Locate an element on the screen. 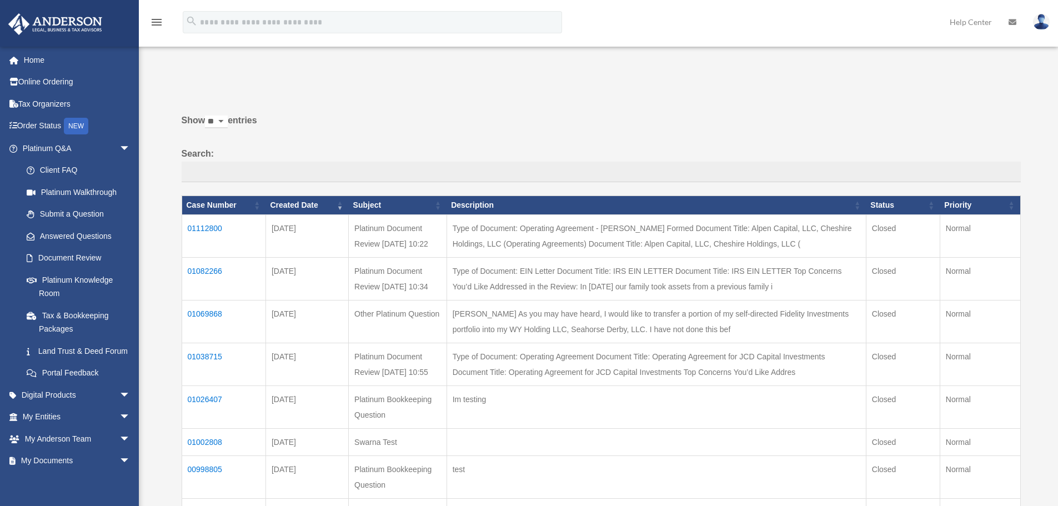 The width and height of the screenshot is (1058, 506). td: Other Platinum Question is located at coordinates (398, 321).